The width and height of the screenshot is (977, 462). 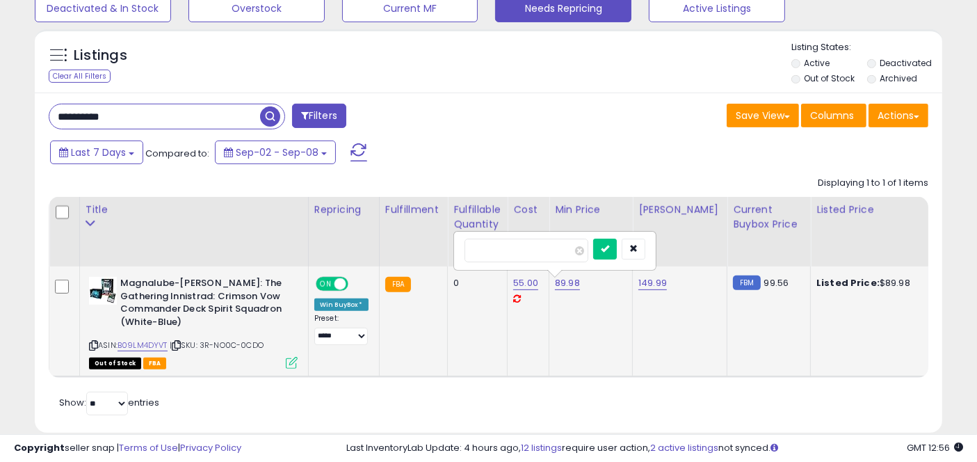 I want to click on h5: Listings, so click(x=100, y=56).